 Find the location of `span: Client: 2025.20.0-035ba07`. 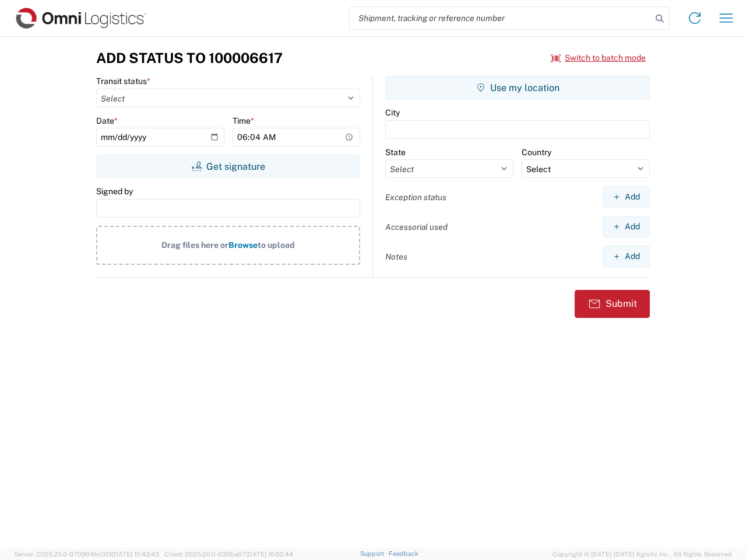

span: Client: 2025.20.0-035ba07 is located at coordinates (229, 554).